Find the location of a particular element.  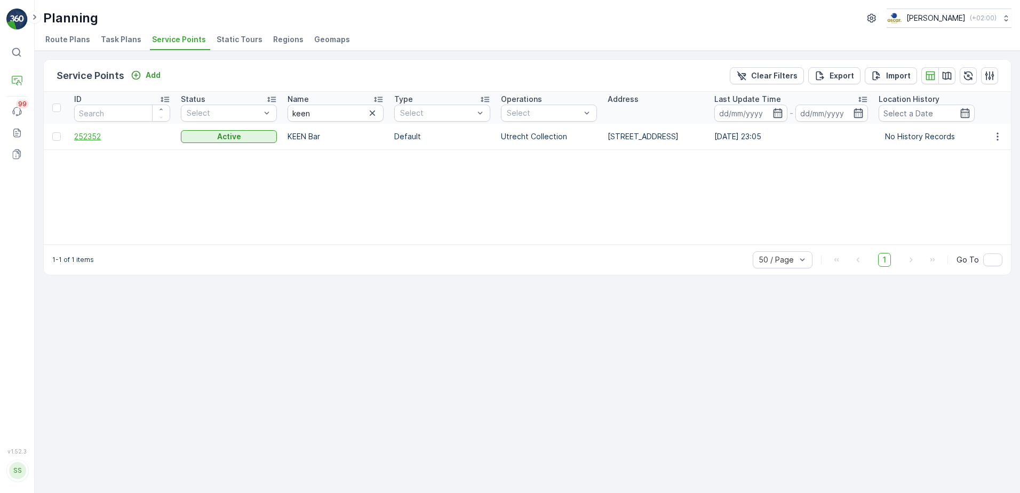

p: Status is located at coordinates (193, 99).